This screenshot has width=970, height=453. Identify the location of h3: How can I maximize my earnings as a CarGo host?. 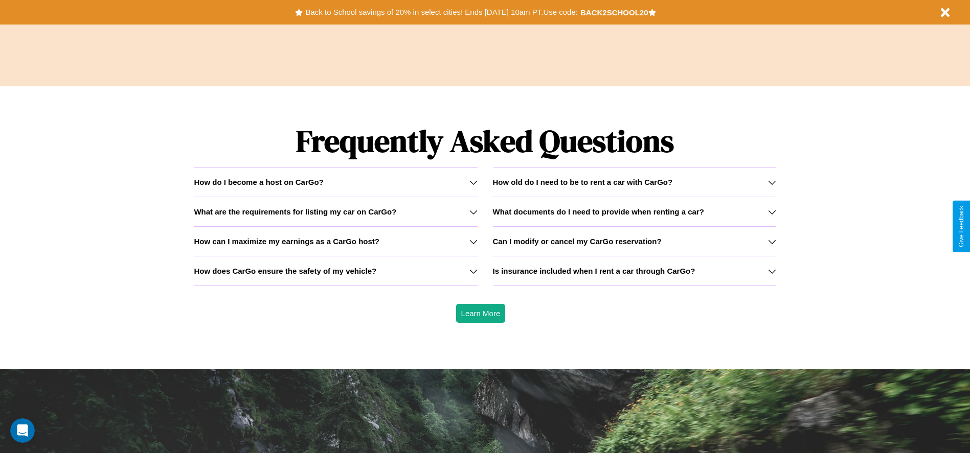
(286, 241).